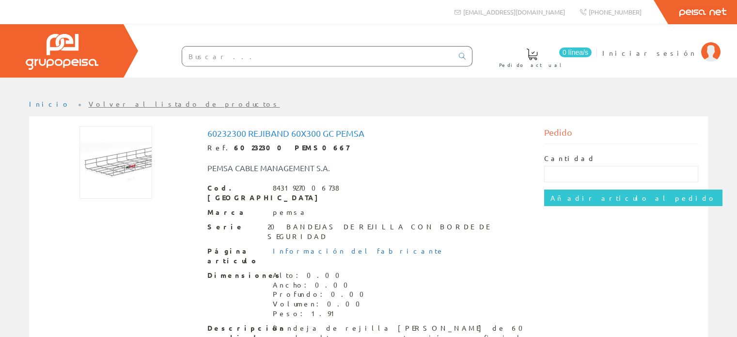 This screenshot has height=337, width=737. What do you see at coordinates (236, 212) in the screenshot?
I see `span: Marca` at bounding box center [236, 212].